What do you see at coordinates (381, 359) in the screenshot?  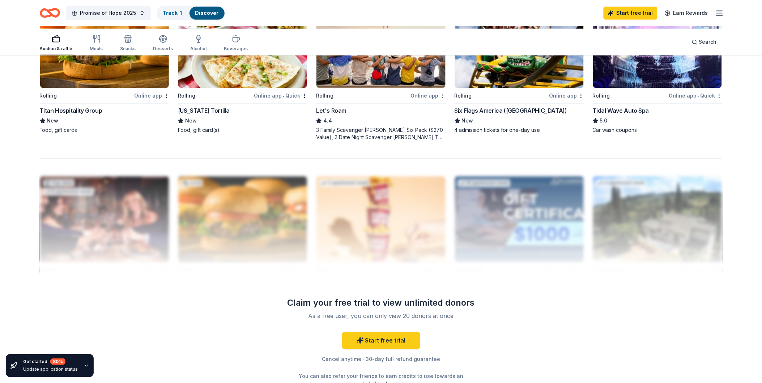 I see `div: Cancel anytime · 30-day full refund guarantee` at bounding box center [381, 359].